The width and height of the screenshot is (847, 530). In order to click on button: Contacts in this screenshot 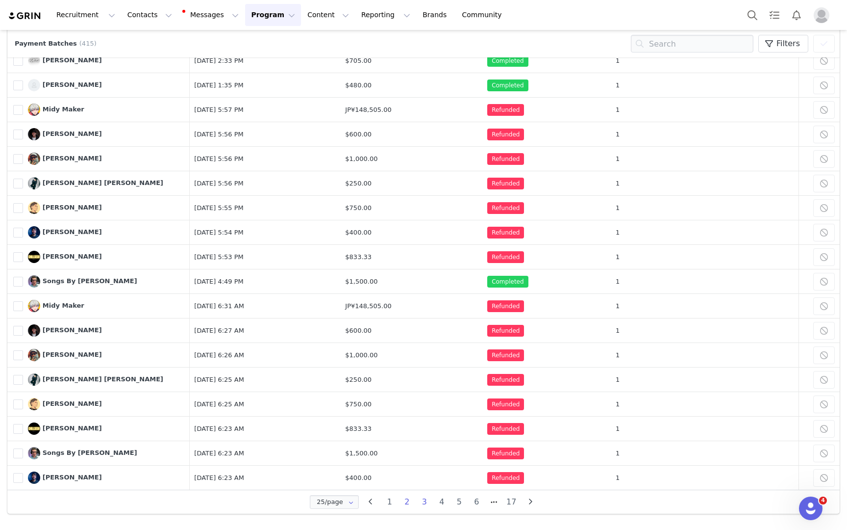, I will do `click(150, 15)`.